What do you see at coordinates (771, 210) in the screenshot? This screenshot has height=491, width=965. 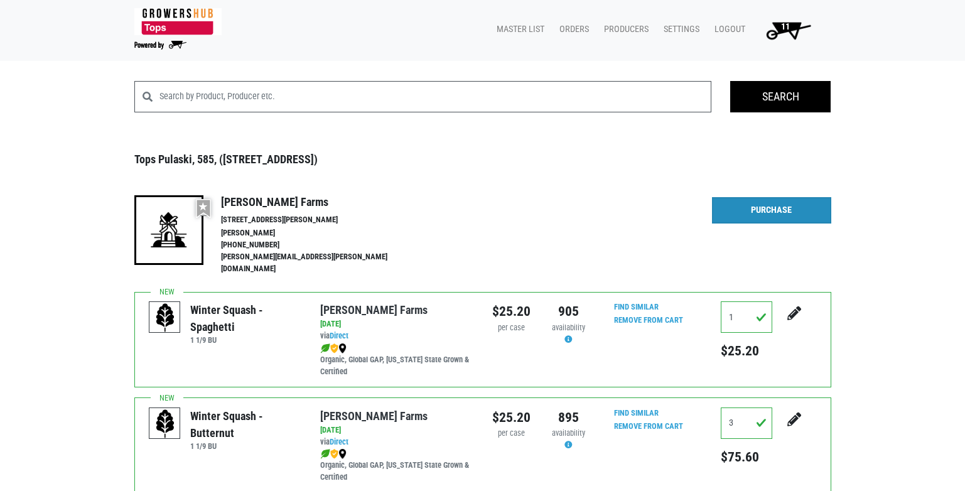 I see `a: Purchase` at bounding box center [771, 210].